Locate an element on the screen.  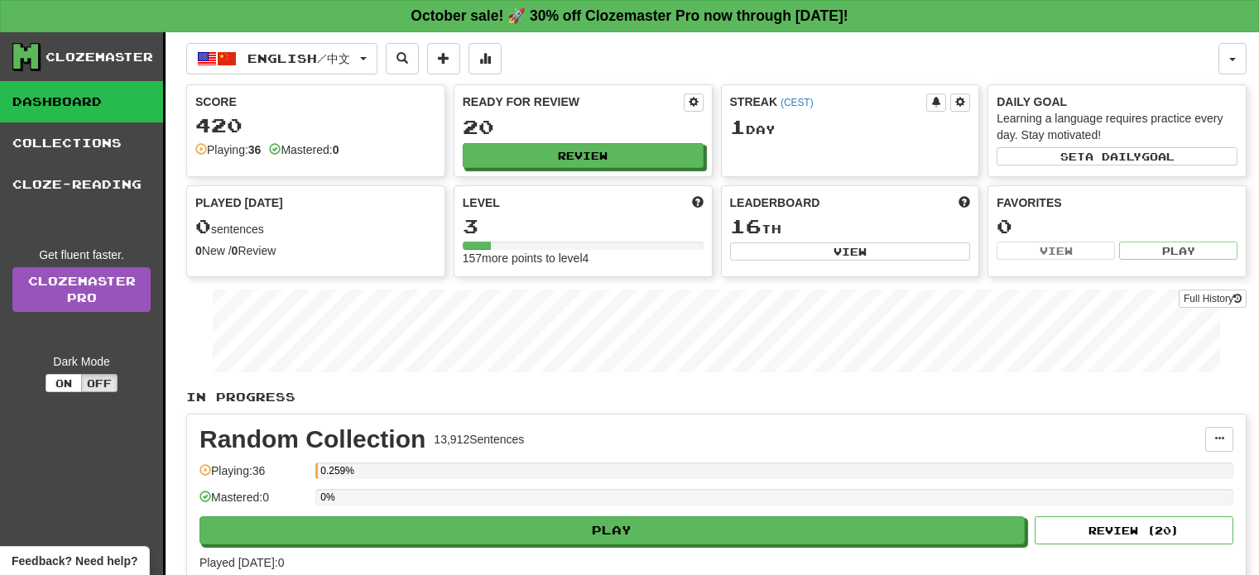
span: Level is located at coordinates (481, 203).